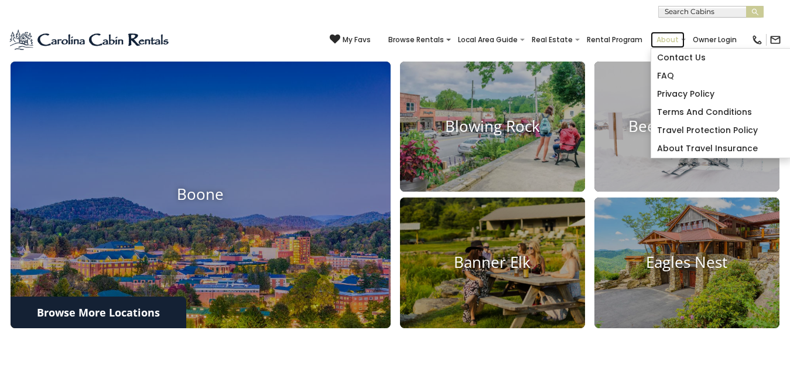 The width and height of the screenshot is (790, 371). Describe the element at coordinates (667, 40) in the screenshot. I see `a: About` at that location.